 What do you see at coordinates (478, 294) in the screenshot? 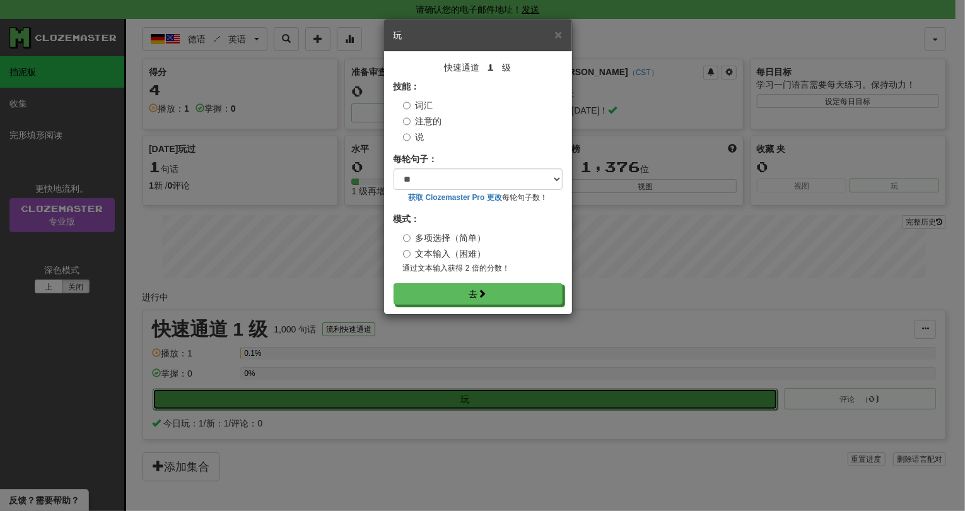
I see `button: 去` at bounding box center [478, 294].